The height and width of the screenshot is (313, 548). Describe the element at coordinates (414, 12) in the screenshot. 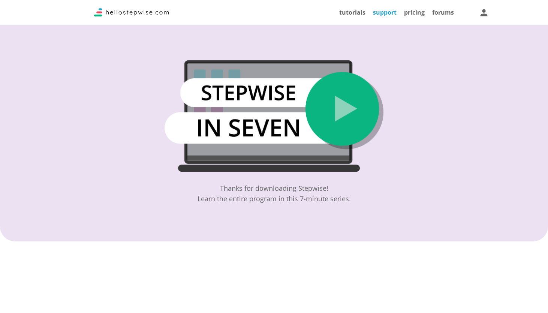

I see `a: pricing` at that location.